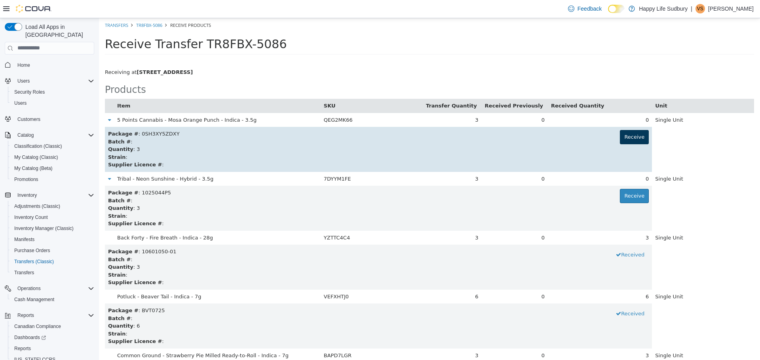  I want to click on span: Inventory, so click(27, 195).